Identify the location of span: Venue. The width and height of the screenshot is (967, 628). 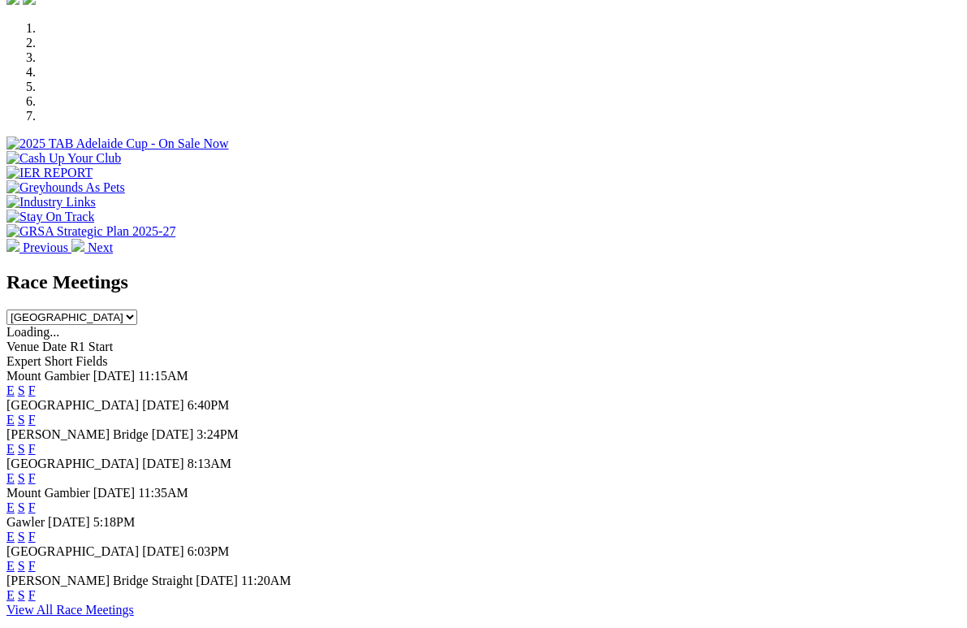
(23, 346).